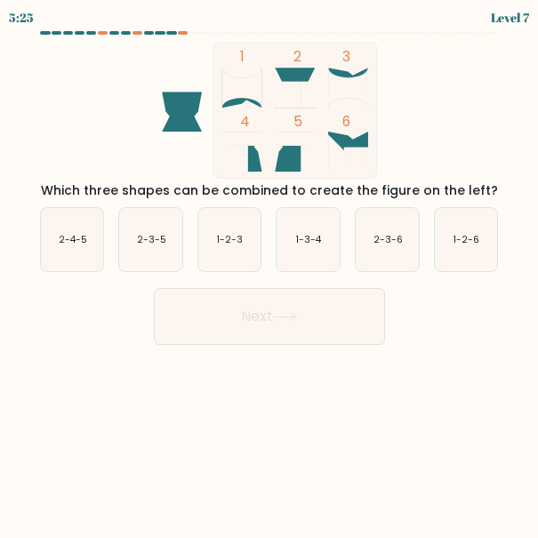 Image resolution: width=538 pixels, height=538 pixels. I want to click on text: 2-4-5, so click(73, 239).